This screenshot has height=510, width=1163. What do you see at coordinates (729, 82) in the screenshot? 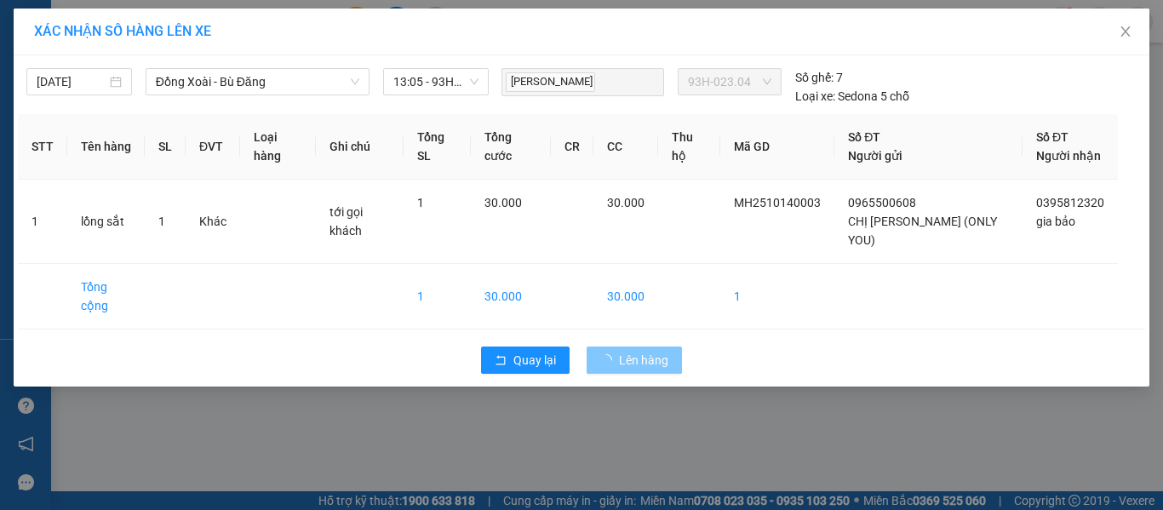
I see `span: 93H-023.04` at bounding box center [729, 82].